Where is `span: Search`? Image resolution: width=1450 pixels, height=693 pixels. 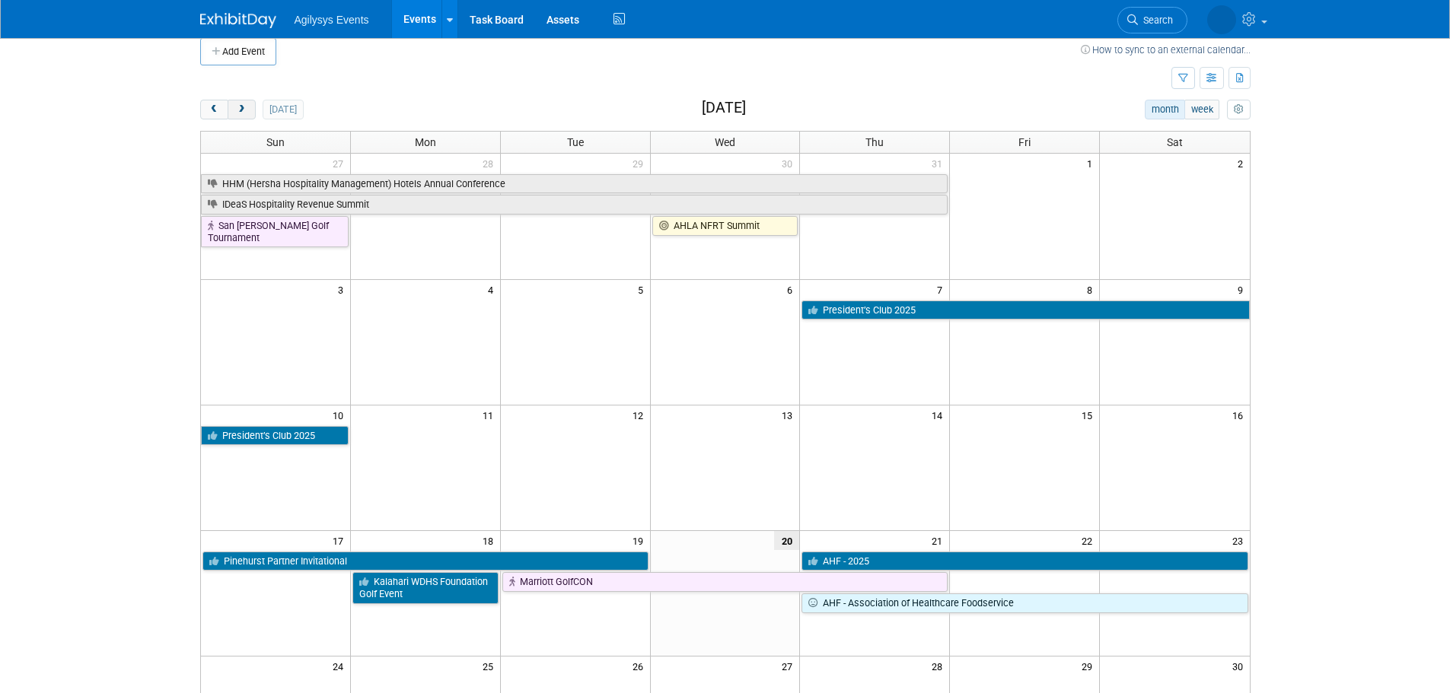 span: Search is located at coordinates (1155, 20).